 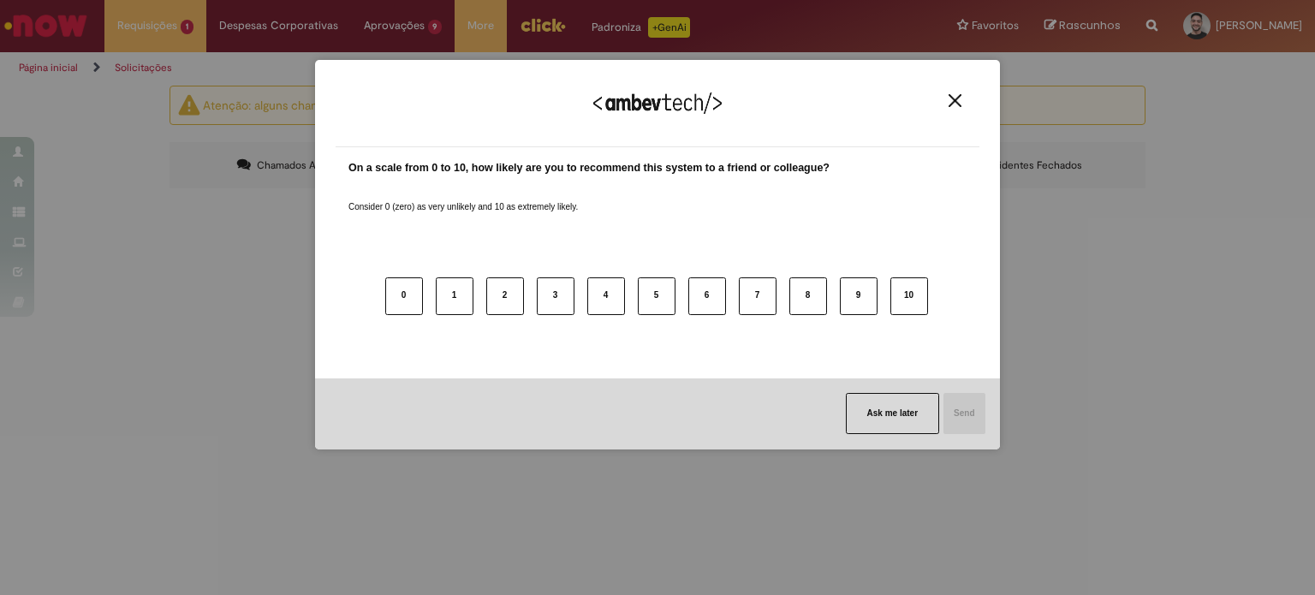 What do you see at coordinates (657, 103) in the screenshot?
I see `img: Logo Ambevtech` at bounding box center [657, 103].